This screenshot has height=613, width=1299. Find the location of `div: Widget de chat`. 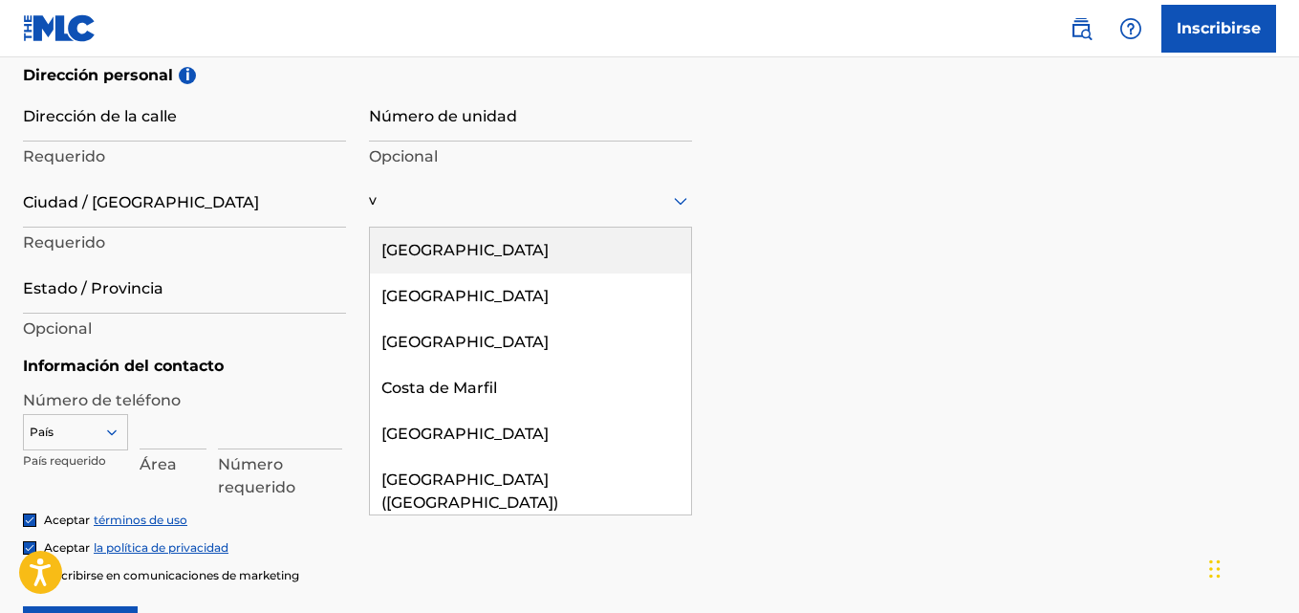

div: Widget de chat is located at coordinates (1251, 567).